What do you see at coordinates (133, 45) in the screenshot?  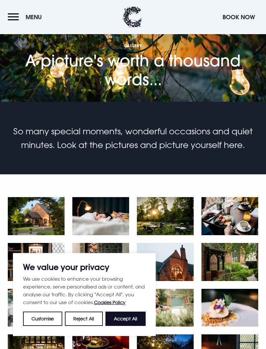 I see `span: Gallery` at bounding box center [133, 45].